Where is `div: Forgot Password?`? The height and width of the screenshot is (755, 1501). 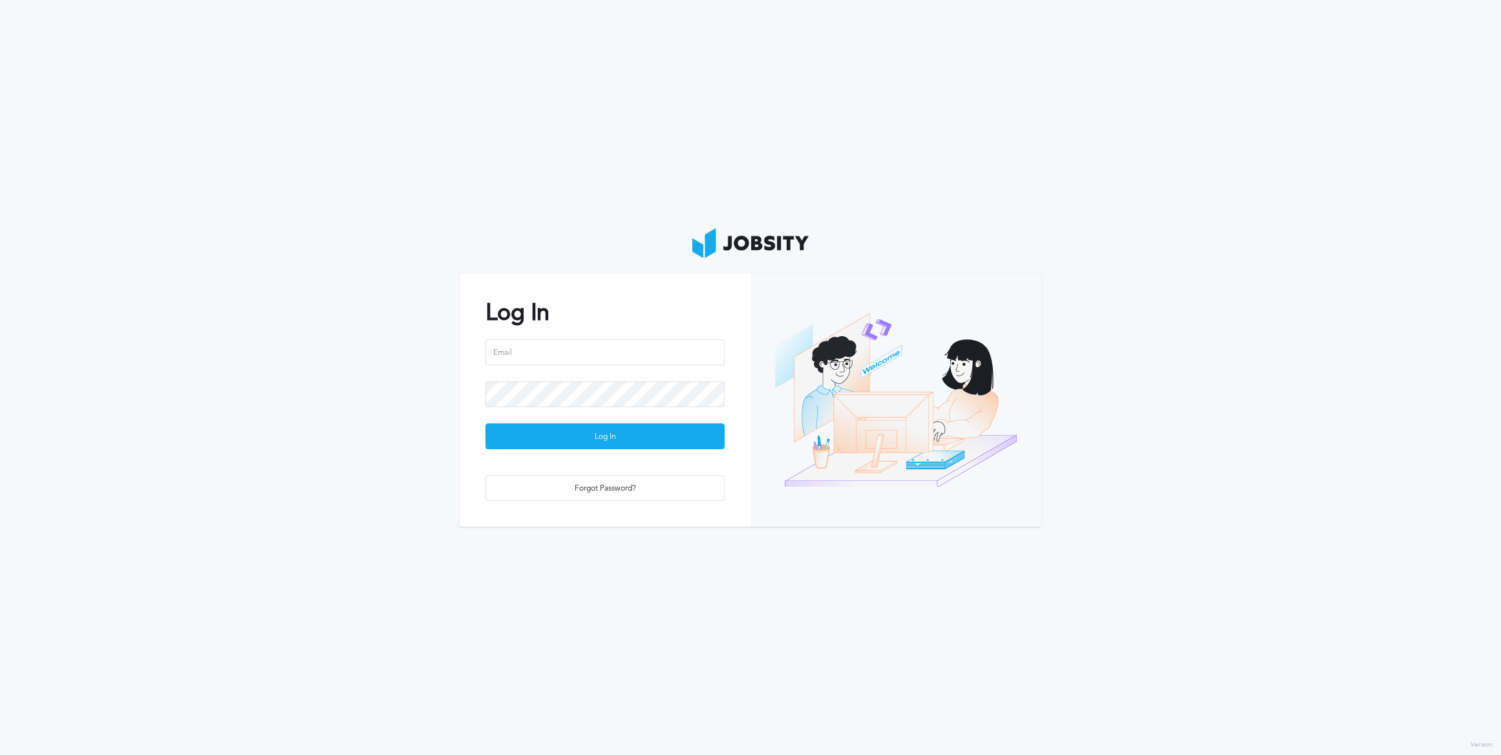 div: Forgot Password? is located at coordinates (605, 489).